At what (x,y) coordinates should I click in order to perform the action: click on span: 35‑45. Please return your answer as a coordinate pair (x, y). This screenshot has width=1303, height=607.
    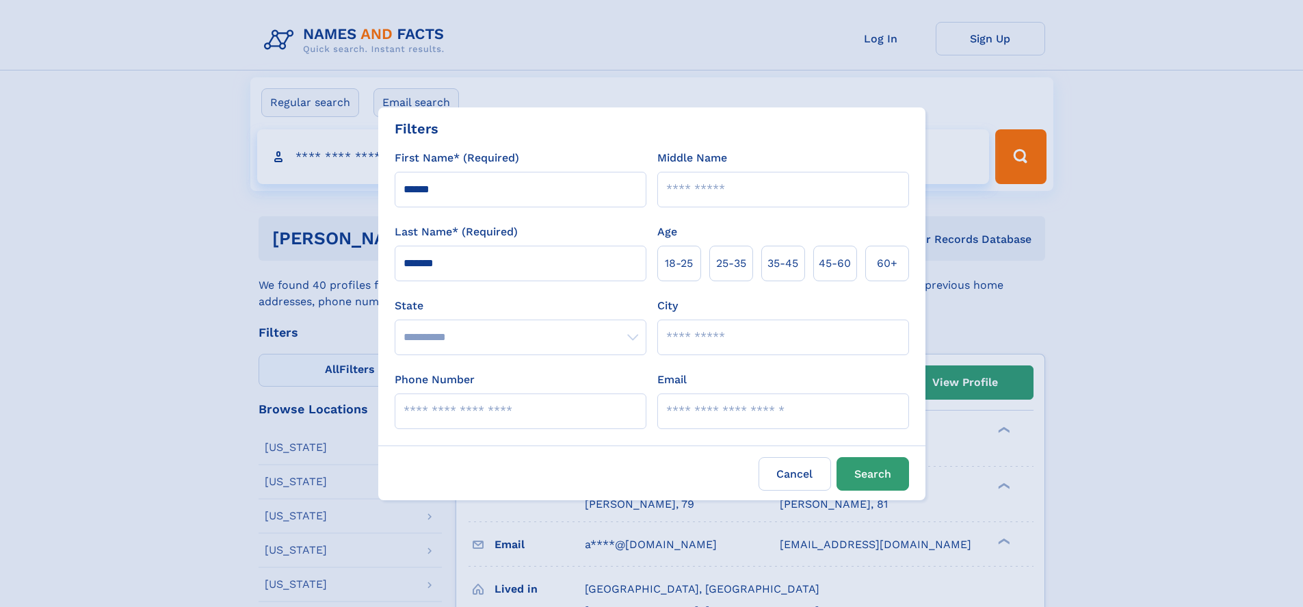
    Looking at the image, I should click on (782, 263).